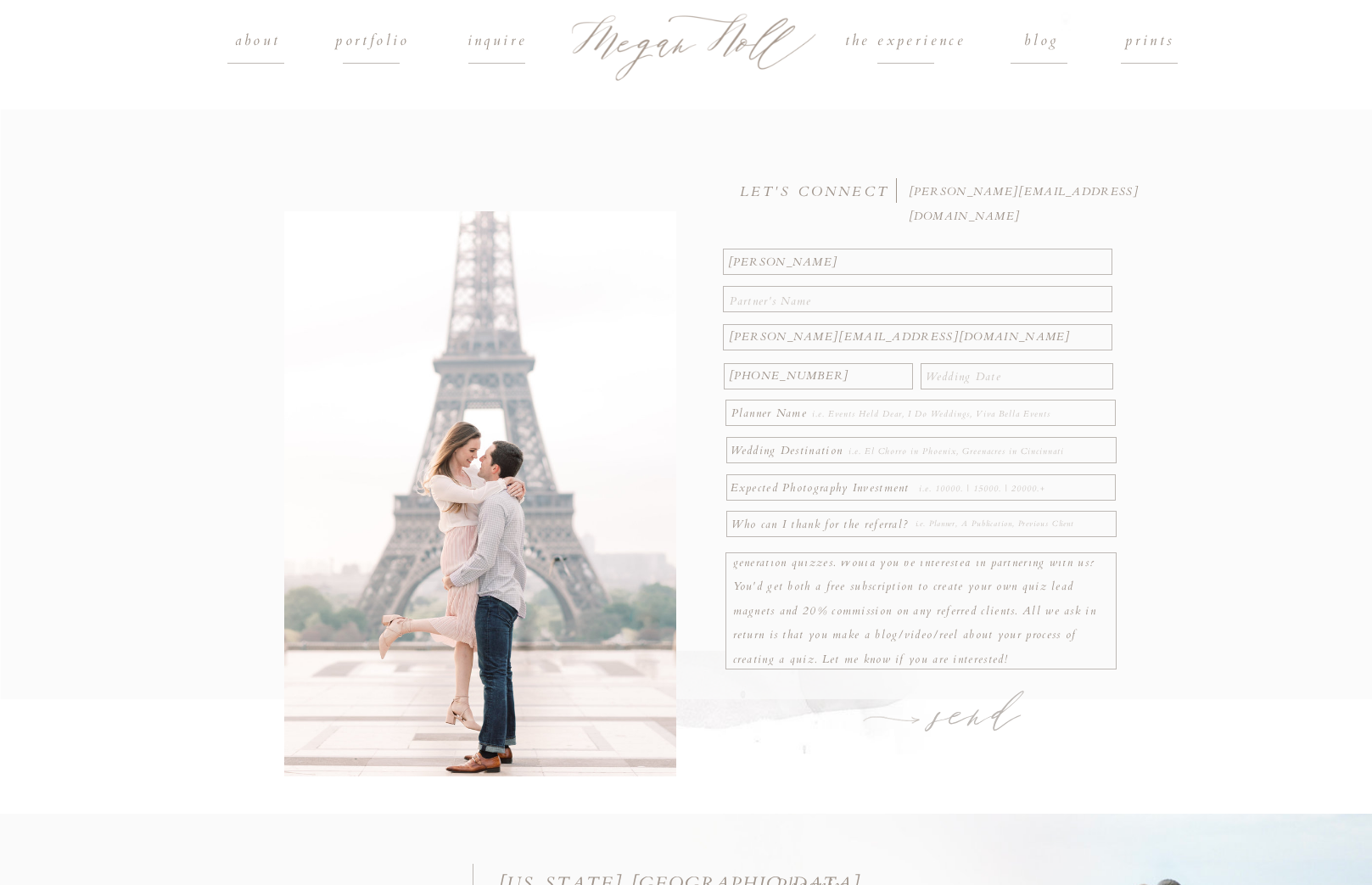 Image resolution: width=1372 pixels, height=885 pixels. What do you see at coordinates (498, 41) in the screenshot?
I see `h1: Inquire` at bounding box center [498, 41].